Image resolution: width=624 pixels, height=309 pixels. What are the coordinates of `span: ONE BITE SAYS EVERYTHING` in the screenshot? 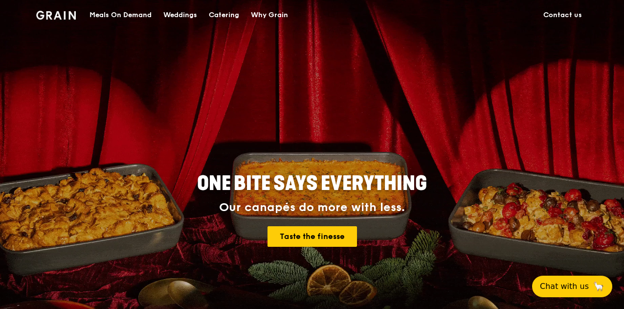 It's located at (312, 183).